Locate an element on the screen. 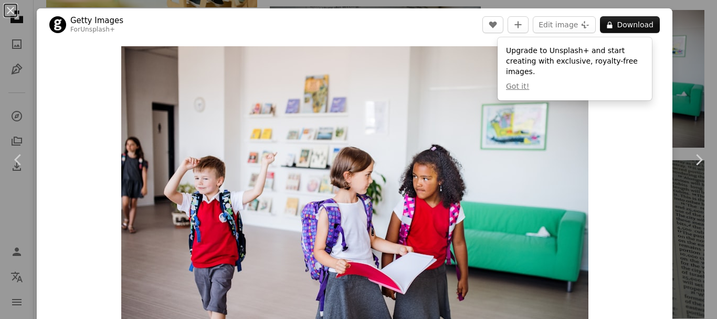  a: Getty Images is located at coordinates (97, 20).